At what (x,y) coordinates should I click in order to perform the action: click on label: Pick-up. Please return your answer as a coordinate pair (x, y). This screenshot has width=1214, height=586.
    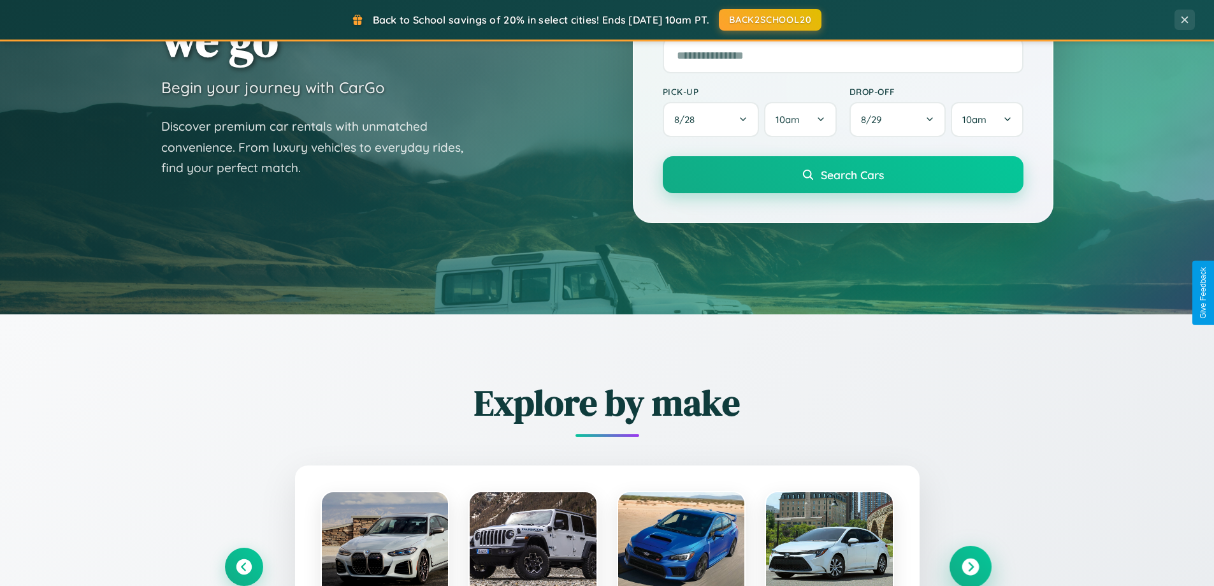
    Looking at the image, I should click on (750, 91).